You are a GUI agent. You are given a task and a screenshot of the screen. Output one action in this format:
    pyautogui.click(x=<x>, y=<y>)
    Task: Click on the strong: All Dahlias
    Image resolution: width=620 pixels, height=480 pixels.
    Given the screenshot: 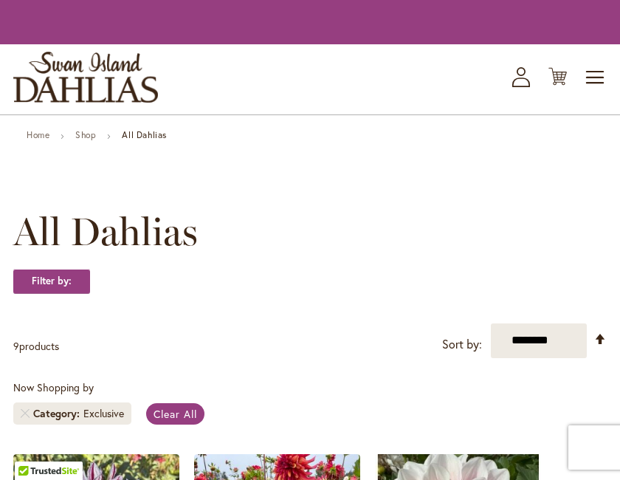 What is the action you would take?
    pyautogui.click(x=144, y=134)
    